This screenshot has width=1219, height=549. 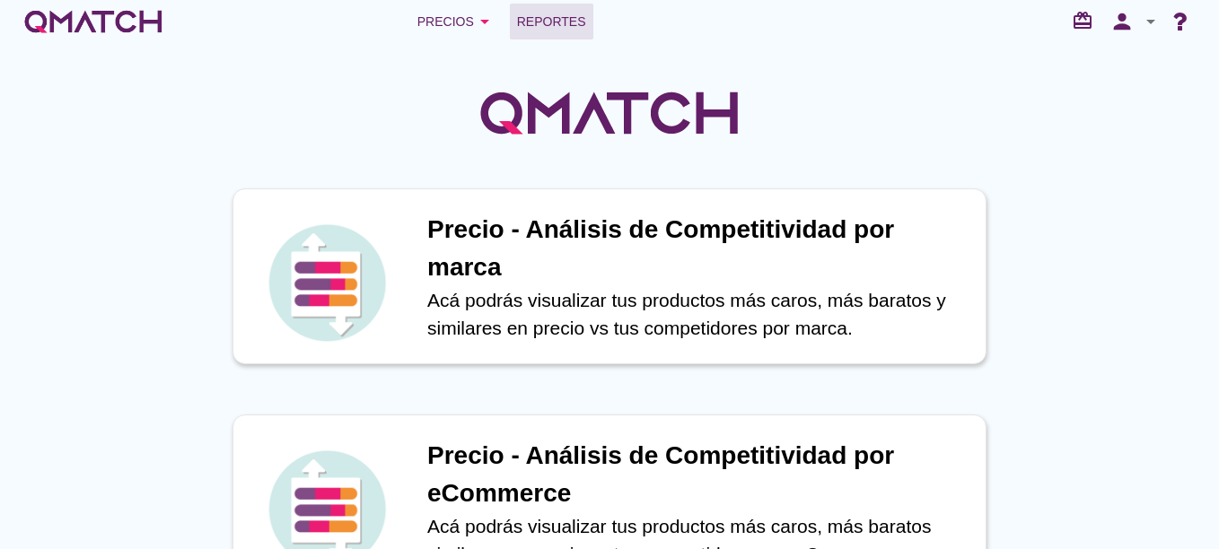 What do you see at coordinates (93, 22) in the screenshot?
I see `a: white-qmatch-logo` at bounding box center [93, 22].